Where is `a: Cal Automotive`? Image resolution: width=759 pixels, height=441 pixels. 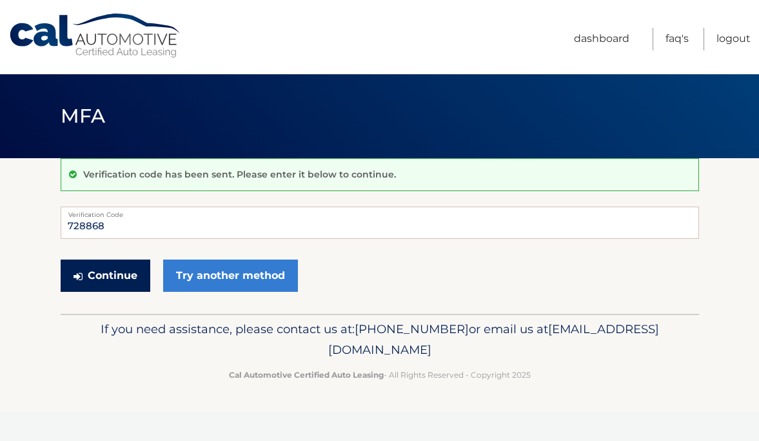 a: Cal Automotive is located at coordinates (95, 35).